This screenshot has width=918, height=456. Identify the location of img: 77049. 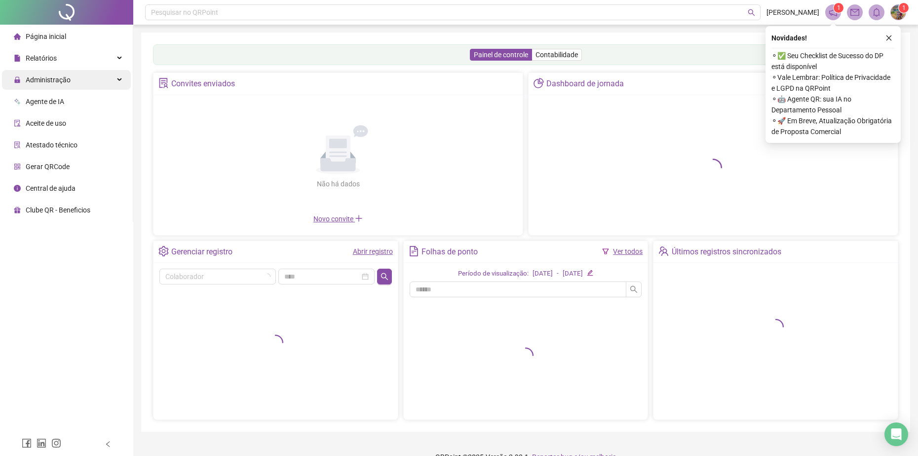
(898, 12).